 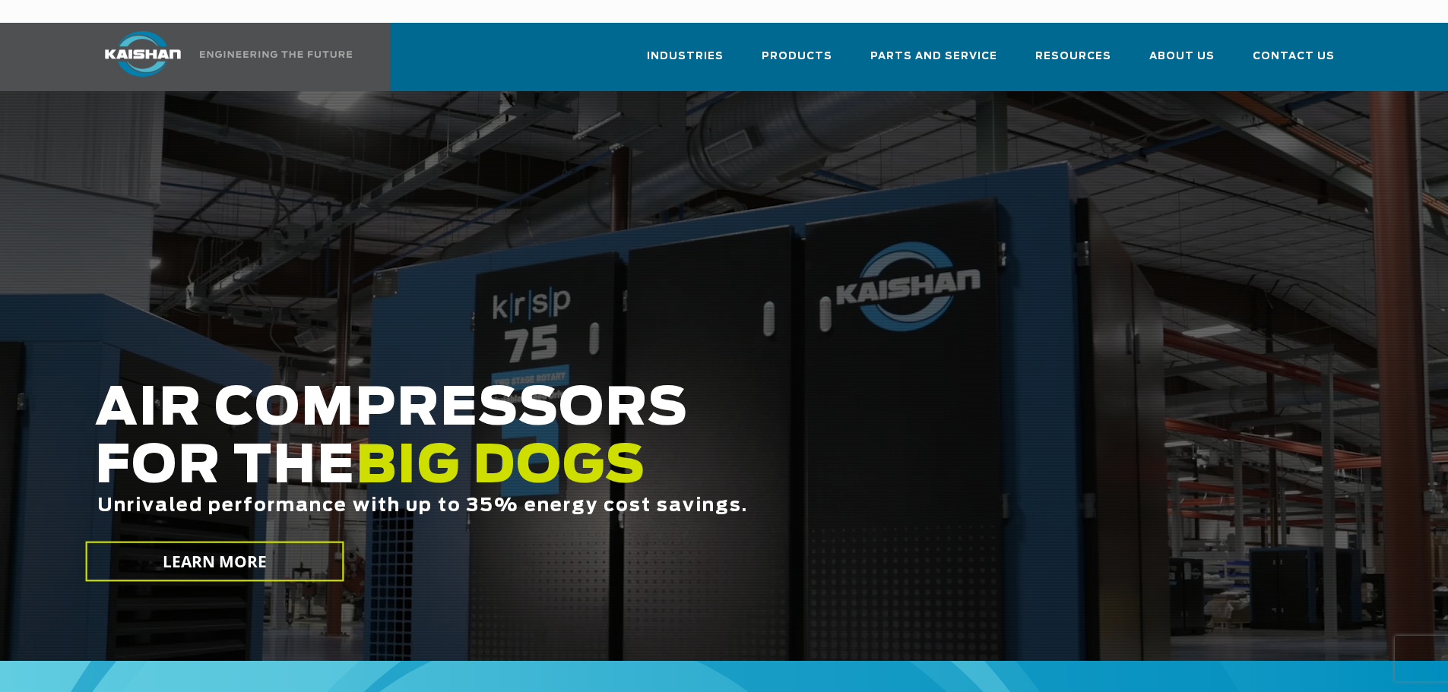 What do you see at coordinates (501, 467) in the screenshot?
I see `span: BIG DOGS` at bounding box center [501, 467].